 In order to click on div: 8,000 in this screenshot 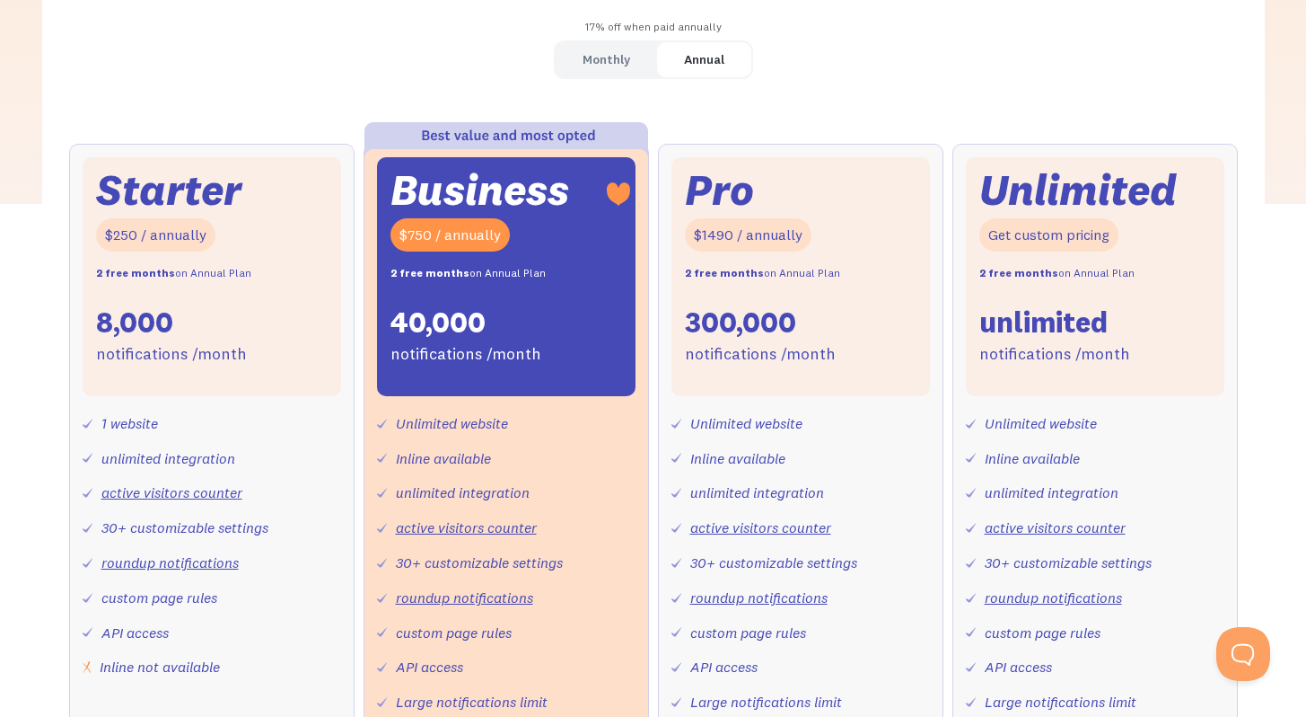, I will do `click(135, 322)`.